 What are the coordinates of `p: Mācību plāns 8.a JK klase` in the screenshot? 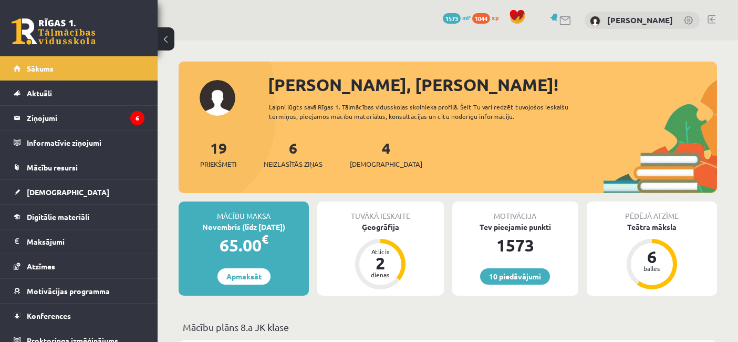 It's located at (448, 326).